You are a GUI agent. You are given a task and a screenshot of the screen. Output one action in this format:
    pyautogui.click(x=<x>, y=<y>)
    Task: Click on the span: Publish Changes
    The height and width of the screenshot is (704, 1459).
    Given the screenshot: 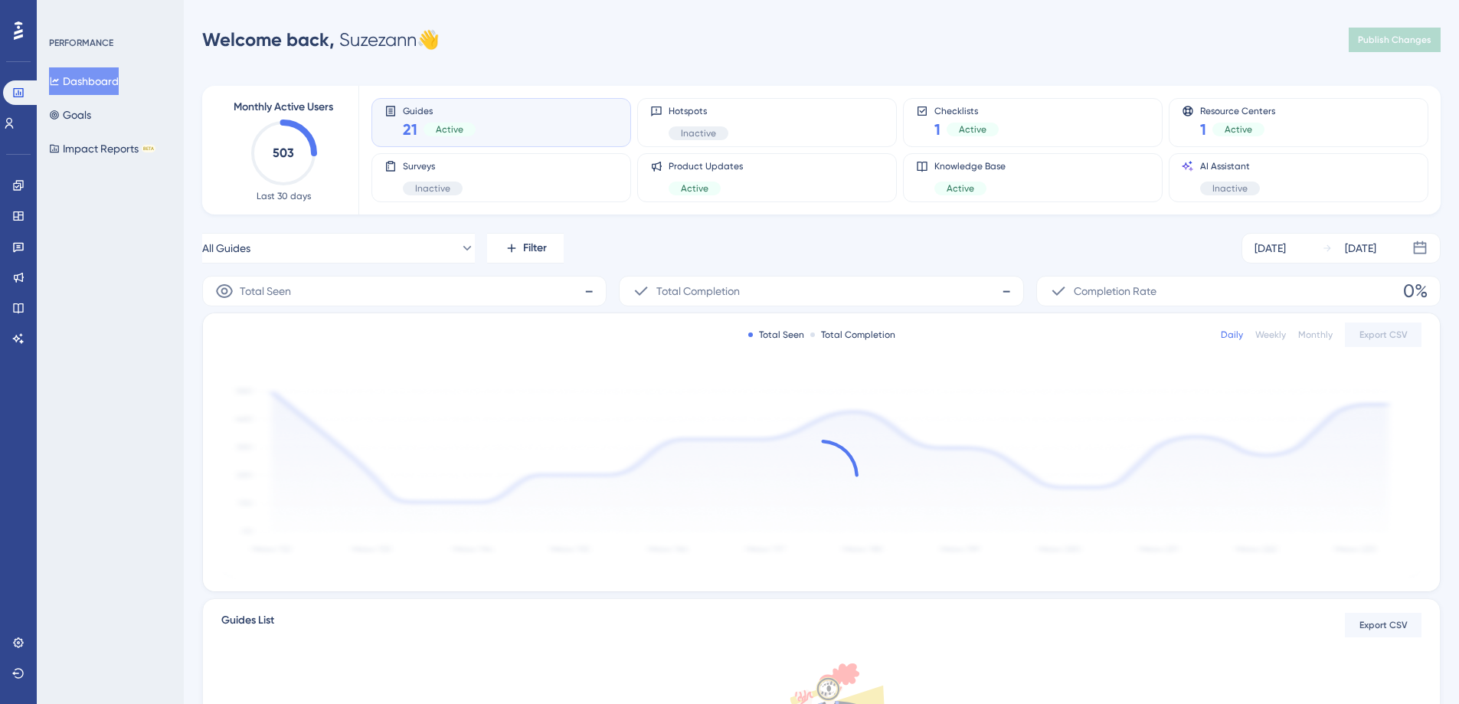 What is the action you would take?
    pyautogui.click(x=1395, y=40)
    